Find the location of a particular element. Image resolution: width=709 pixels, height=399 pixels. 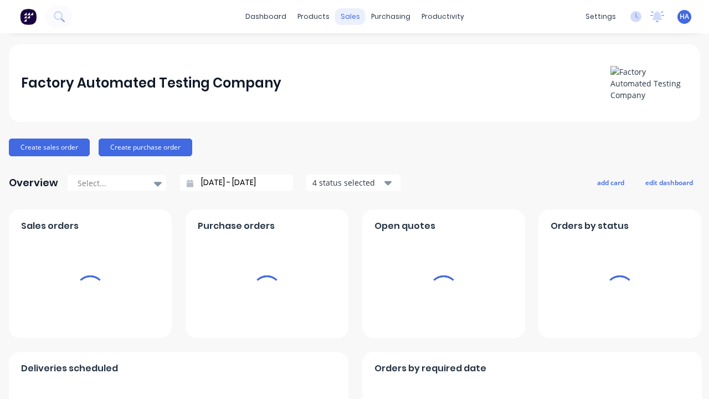

div: Factory Automated Testing Company is located at coordinates (151, 83).